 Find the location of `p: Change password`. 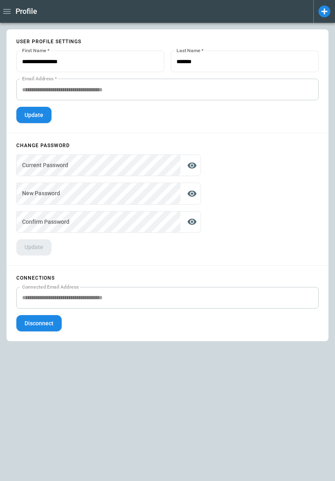

p: Change password is located at coordinates (109, 146).